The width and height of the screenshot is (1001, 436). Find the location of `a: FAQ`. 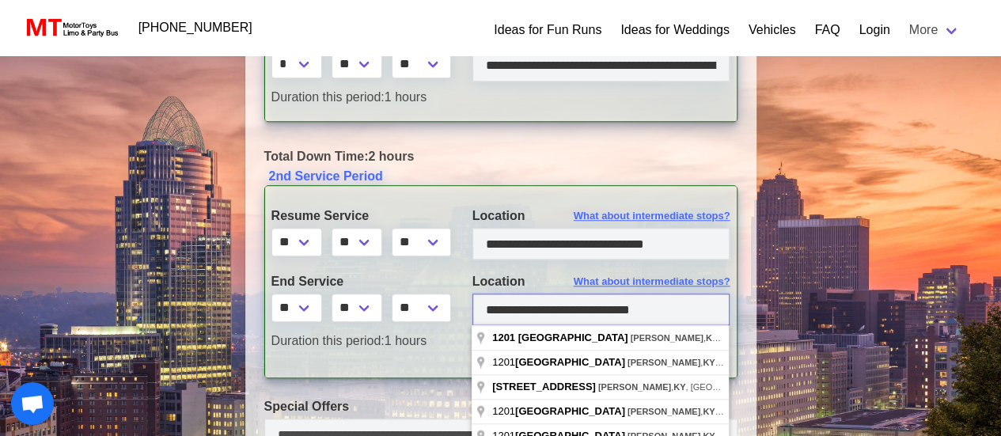

a: FAQ is located at coordinates (827, 30).